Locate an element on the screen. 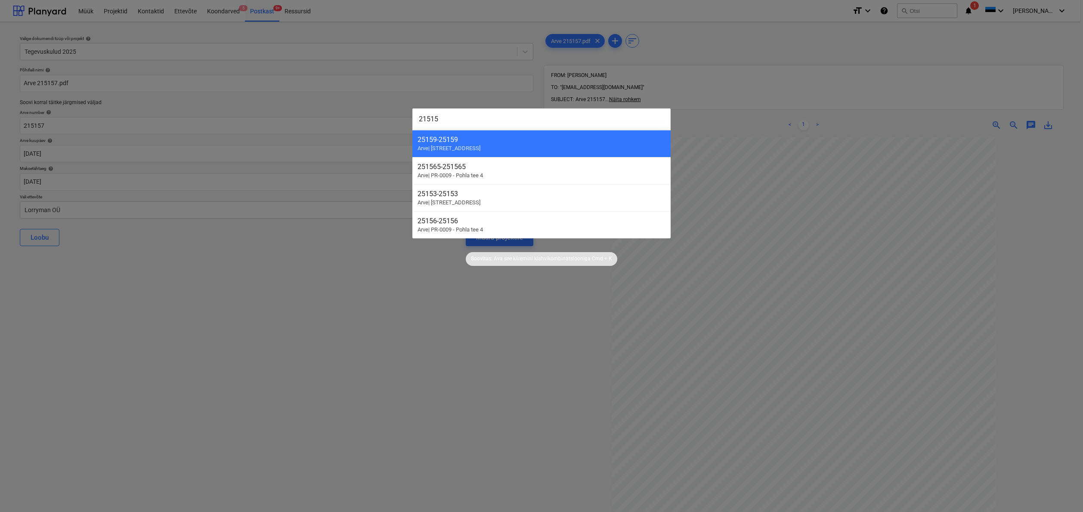  div: 251565-251565Arve| PR-0009 - Pohla tee 4 is located at coordinates (541, 170).